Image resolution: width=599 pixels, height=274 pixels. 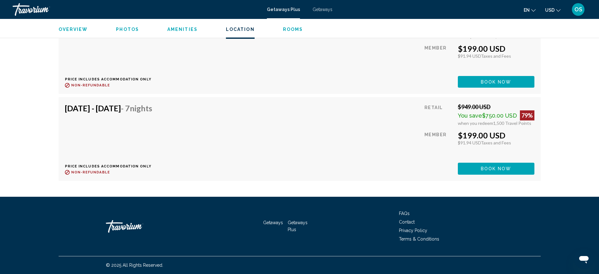 I want to click on button: Overview, so click(x=73, y=29).